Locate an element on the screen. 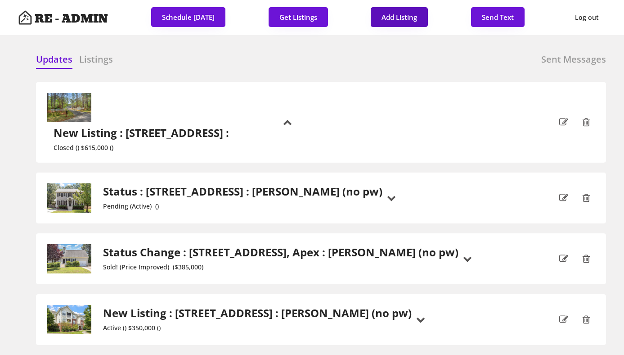 This screenshot has width=624, height=355. h4: RE - ADMIN is located at coordinates (71, 19).